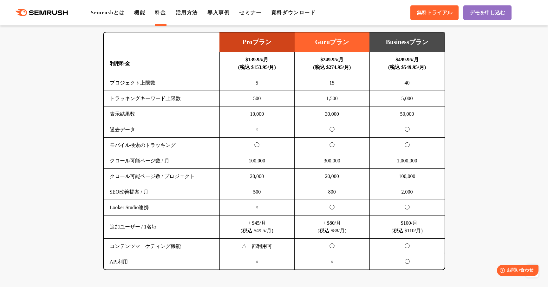 The width and height of the screenshot is (548, 287). I want to click on td: トラッキングキーワード上限数, so click(162, 98).